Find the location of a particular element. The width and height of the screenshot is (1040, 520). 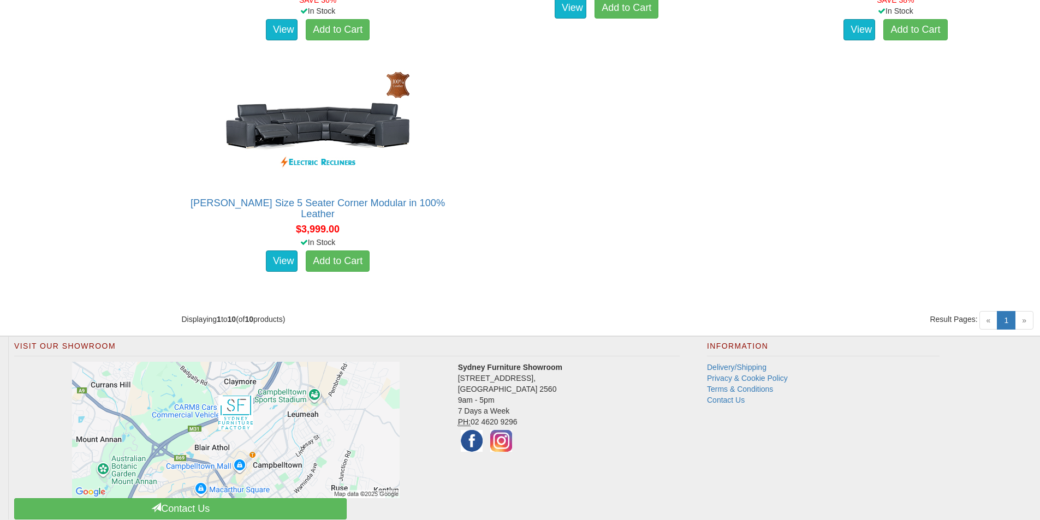

div: Displaying to (of products) is located at coordinates (390, 319).